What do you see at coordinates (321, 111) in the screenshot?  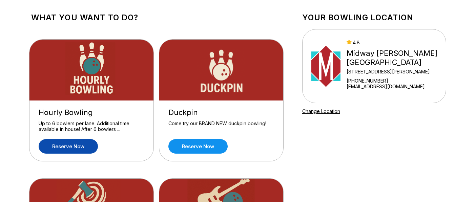 I see `a: Change Location` at bounding box center [321, 111].